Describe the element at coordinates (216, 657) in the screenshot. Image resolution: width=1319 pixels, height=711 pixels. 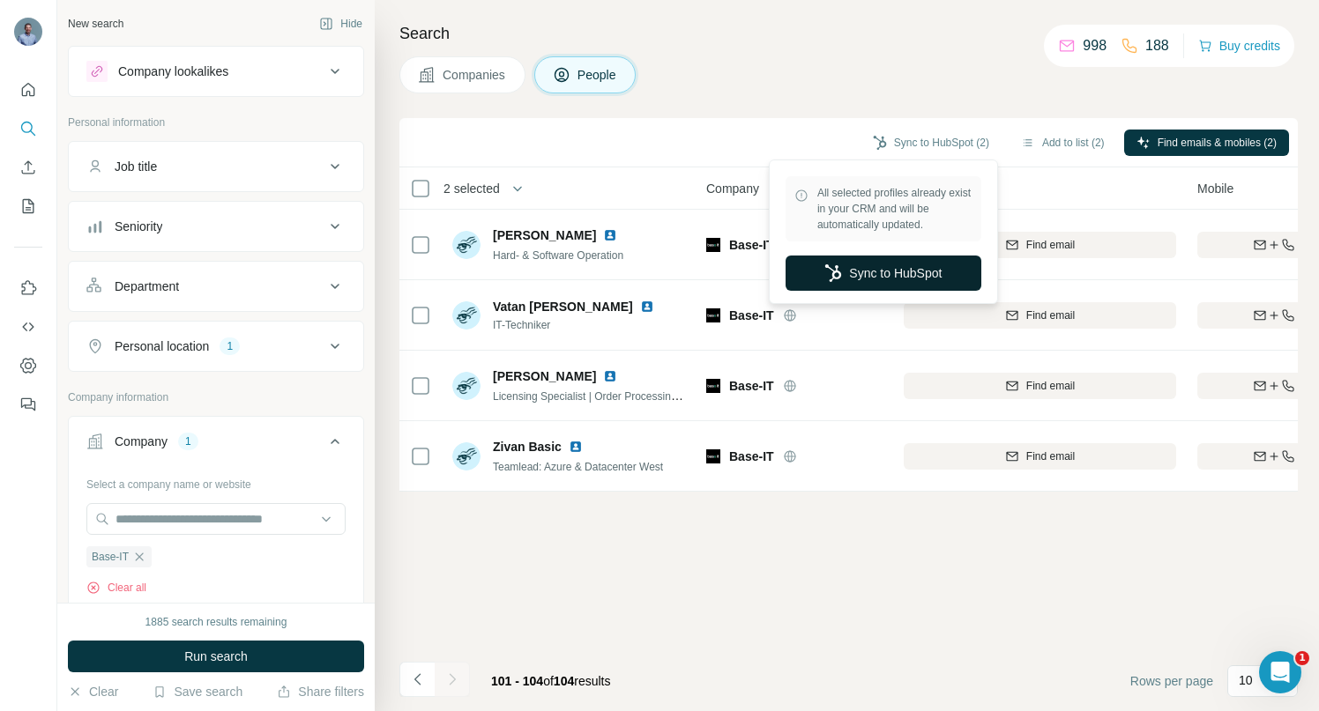
I see `button: Run search` at that location.